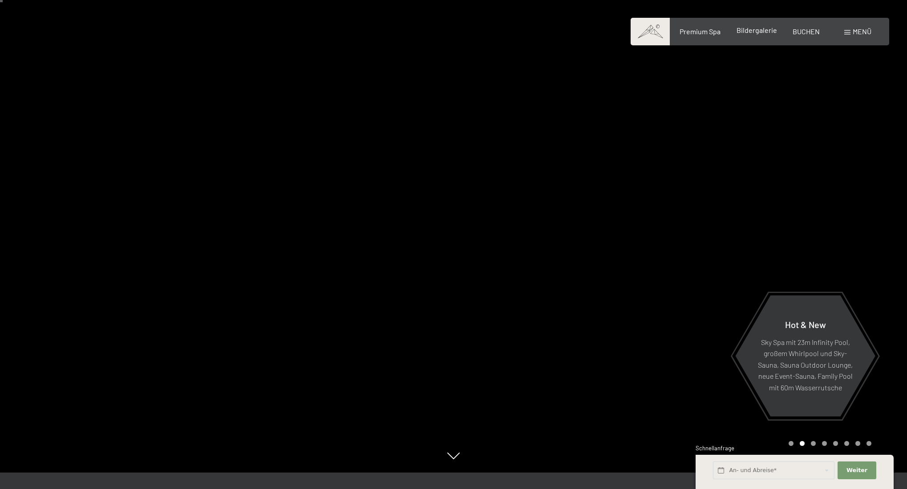 This screenshot has height=489, width=907. Describe the element at coordinates (846, 444) in the screenshot. I see `div: Carousel Page 6` at that location.